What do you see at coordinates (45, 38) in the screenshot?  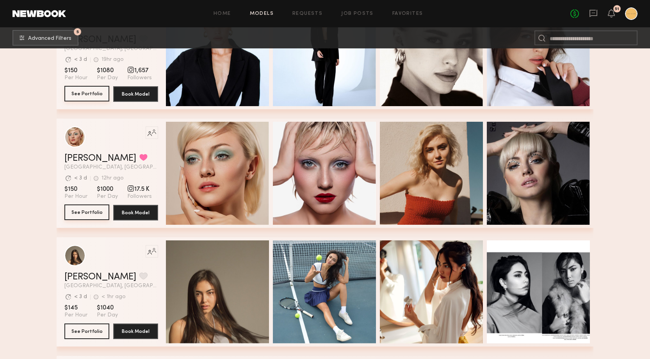 I see `button: 5Advanced Filters` at bounding box center [45, 38].